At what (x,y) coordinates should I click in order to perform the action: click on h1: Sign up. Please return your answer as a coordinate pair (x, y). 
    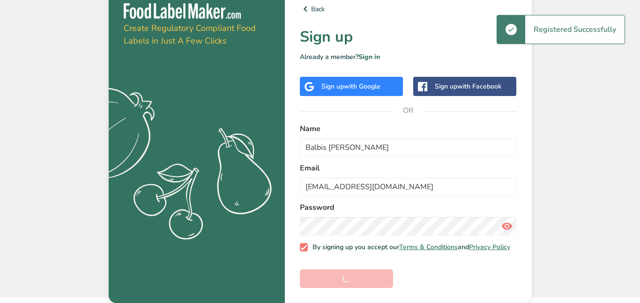
    Looking at the image, I should click on (408, 37).